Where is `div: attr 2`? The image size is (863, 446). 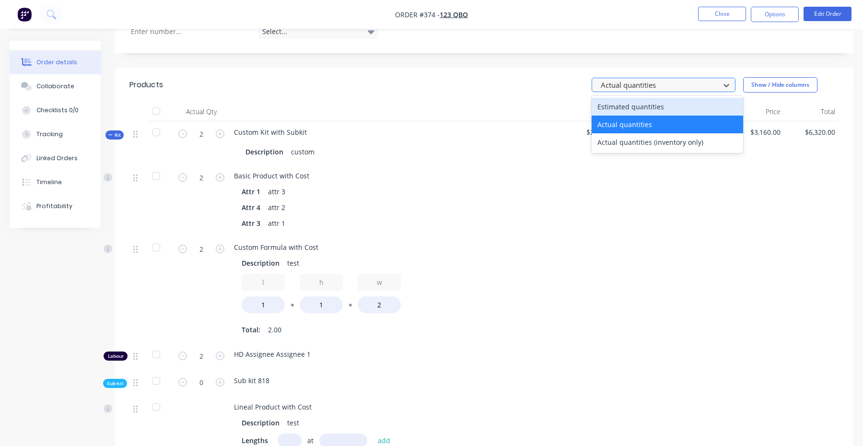 div: attr 2 is located at coordinates (277, 207).